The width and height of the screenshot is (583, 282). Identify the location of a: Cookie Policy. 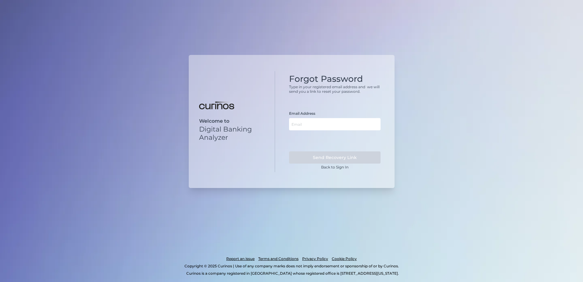
(344, 259).